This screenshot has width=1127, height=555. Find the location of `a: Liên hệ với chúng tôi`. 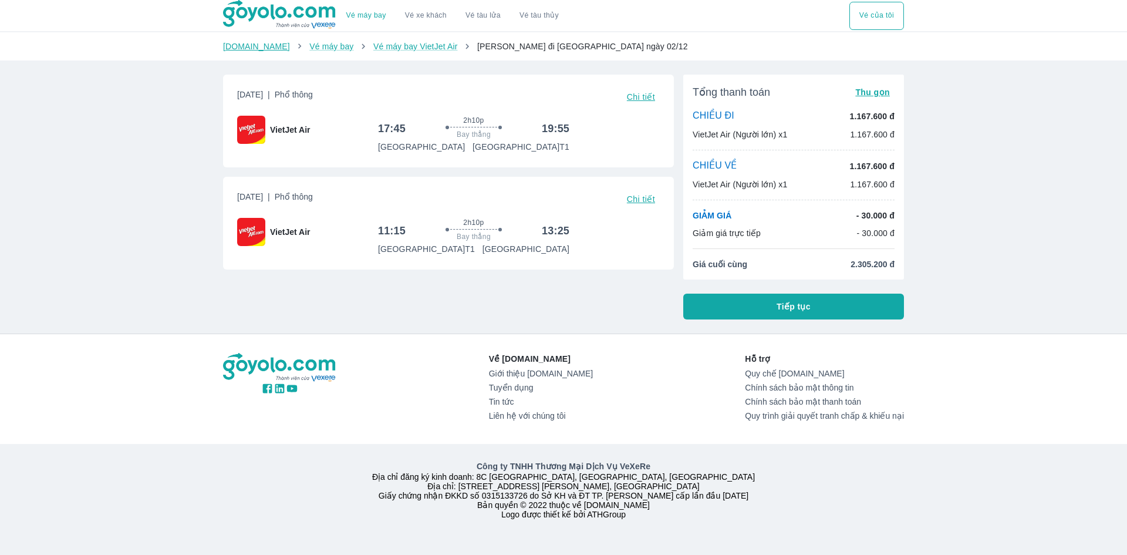

a: Liên hệ với chúng tôi is located at coordinates (540, 415).